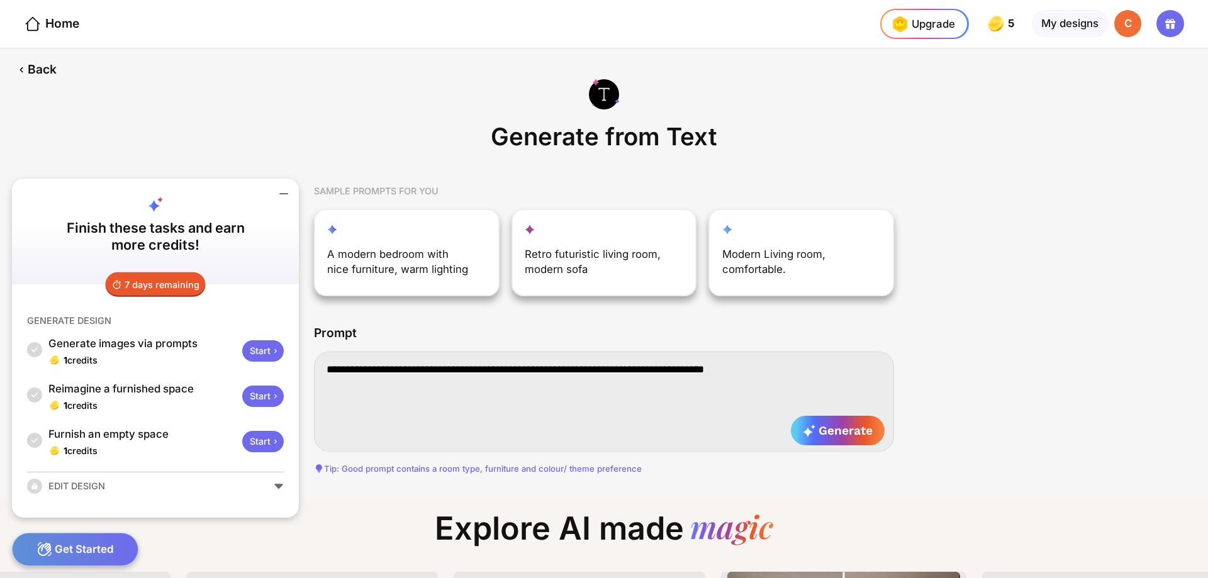  What do you see at coordinates (1127, 23) in the screenshot?
I see `div: C` at bounding box center [1127, 23].